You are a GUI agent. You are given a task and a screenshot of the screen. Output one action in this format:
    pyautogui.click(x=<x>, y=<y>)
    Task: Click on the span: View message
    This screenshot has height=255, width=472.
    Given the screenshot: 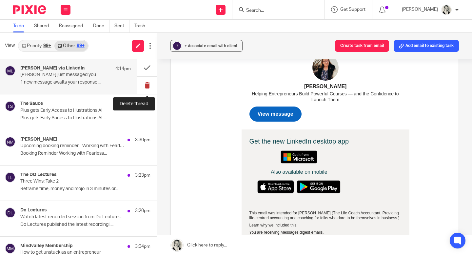 What is the action you would take?
    pyautogui.click(x=73, y=99)
    